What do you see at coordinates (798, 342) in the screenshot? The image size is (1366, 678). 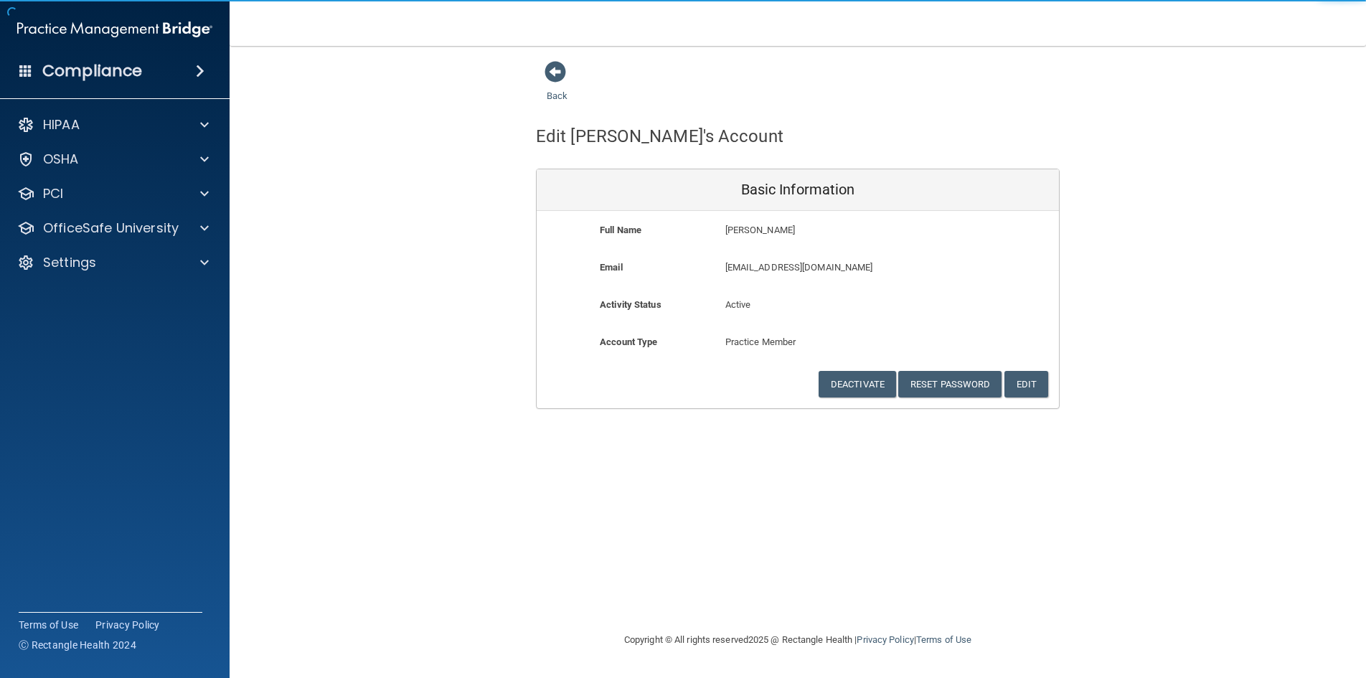 I see `p: Practice Member` at bounding box center [798, 342].